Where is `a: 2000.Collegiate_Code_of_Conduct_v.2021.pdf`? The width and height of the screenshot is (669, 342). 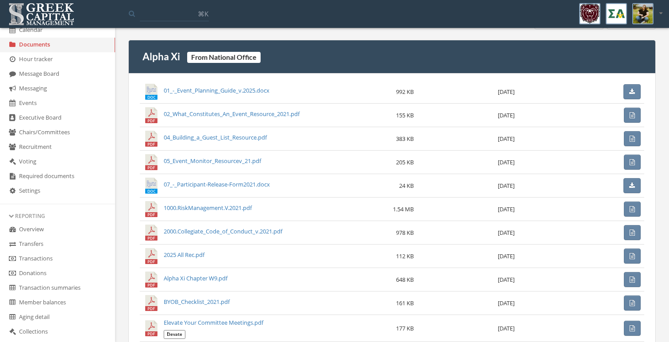
a: 2000.Collegiate_Code_of_Conduct_v.2021.pdf is located at coordinates (223, 231).